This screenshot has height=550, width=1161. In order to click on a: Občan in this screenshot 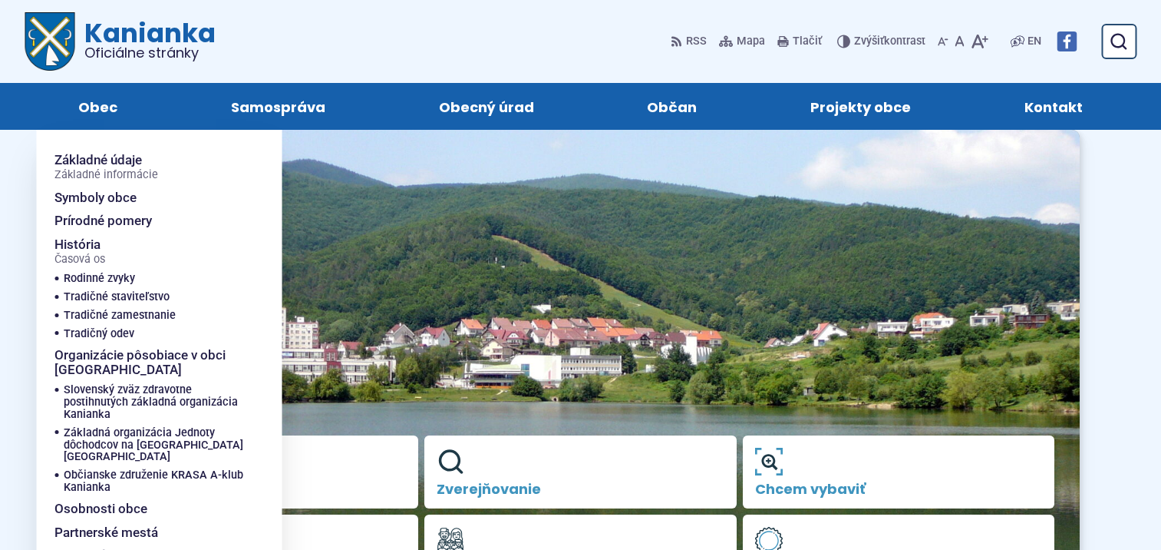, I will do `click(672, 106)`.